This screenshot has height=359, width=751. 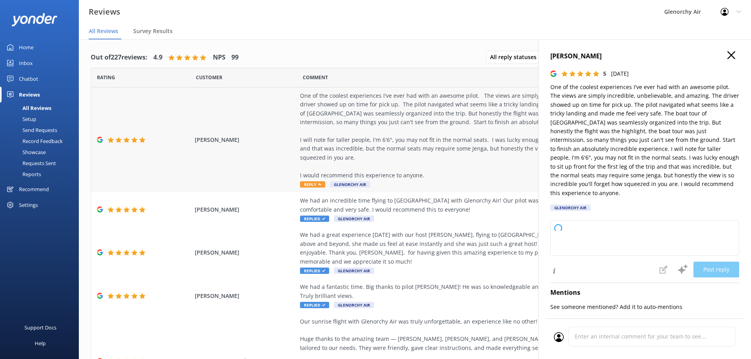 I want to click on div: Recommend, so click(x=34, y=189).